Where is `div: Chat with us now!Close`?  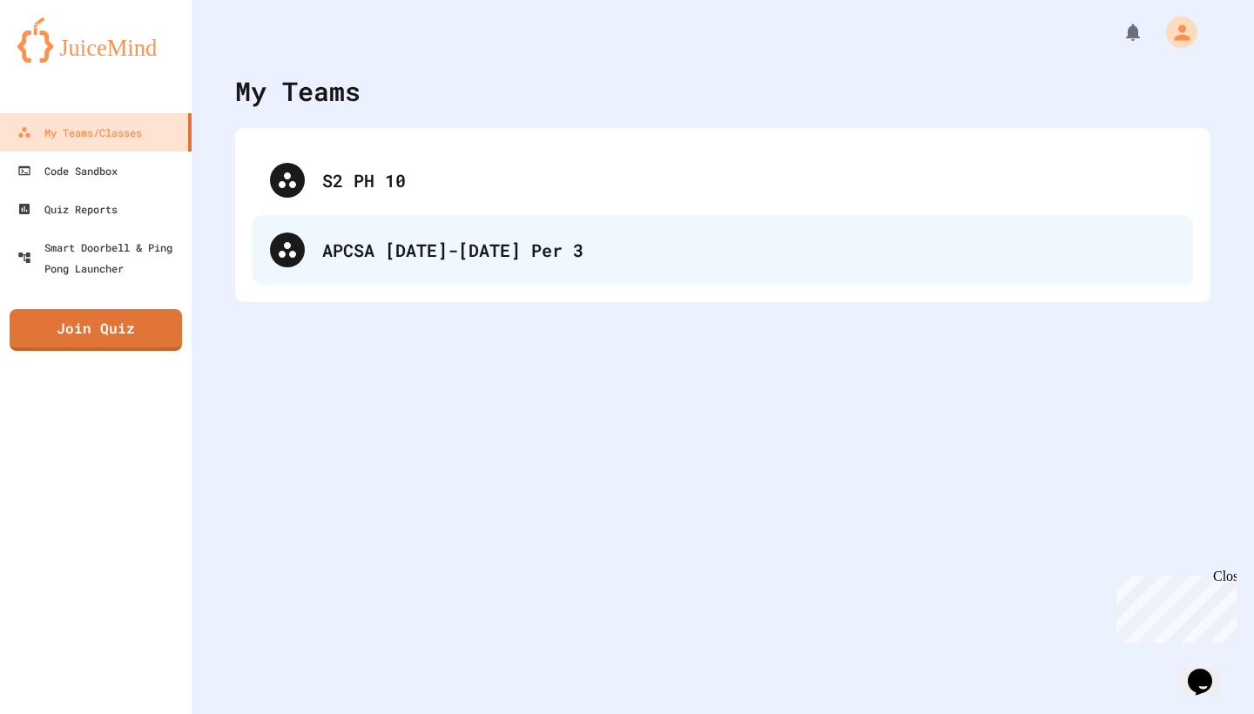
div: Chat with us now!Close is located at coordinates (64, 58).